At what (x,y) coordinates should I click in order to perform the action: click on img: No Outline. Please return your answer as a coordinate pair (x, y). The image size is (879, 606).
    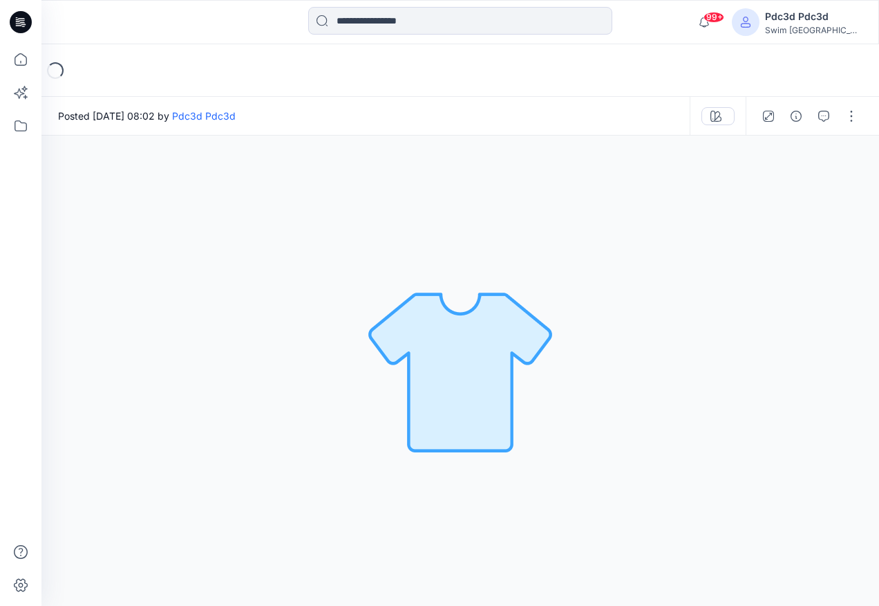
    Looking at the image, I should click on (460, 371).